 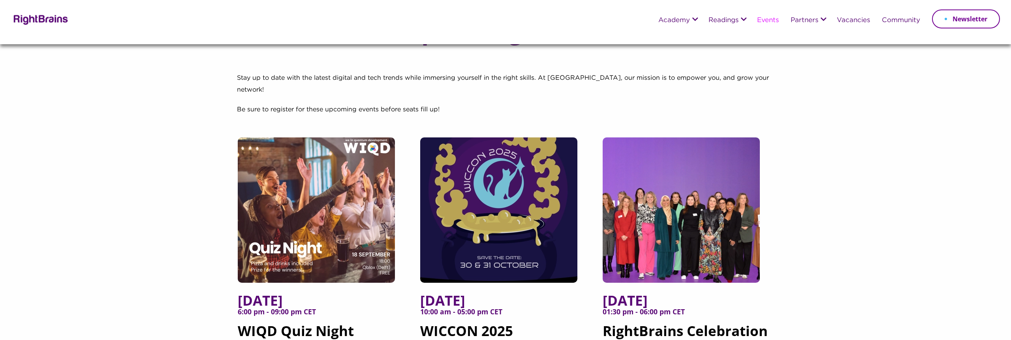 What do you see at coordinates (804, 21) in the screenshot?
I see `a: Partners` at bounding box center [804, 21].